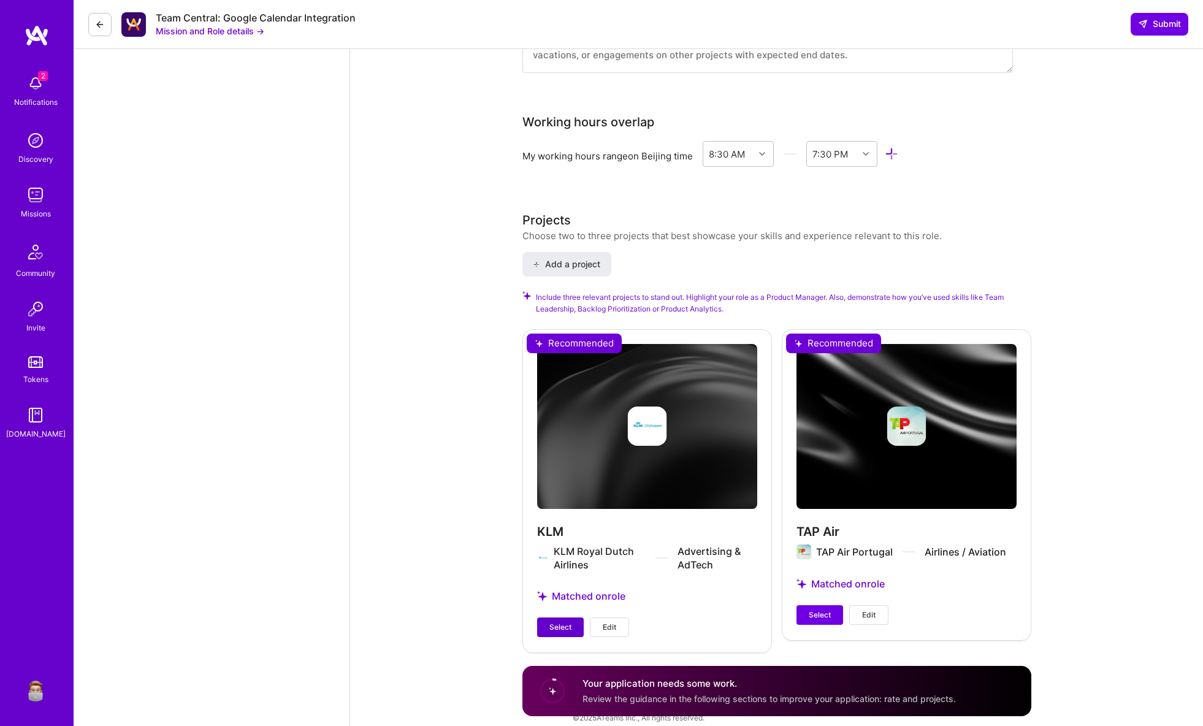 The width and height of the screenshot is (1203, 726). I want to click on div: Invite, so click(36, 327).